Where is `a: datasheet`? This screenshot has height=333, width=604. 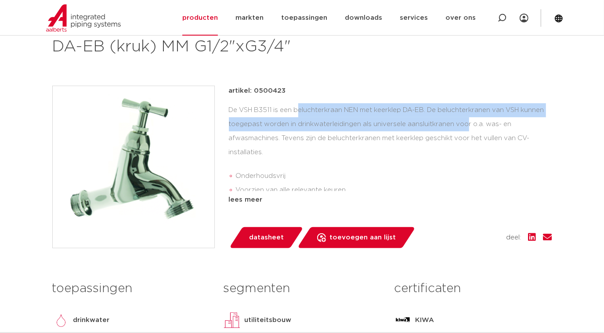 a: datasheet is located at coordinates (266, 238).